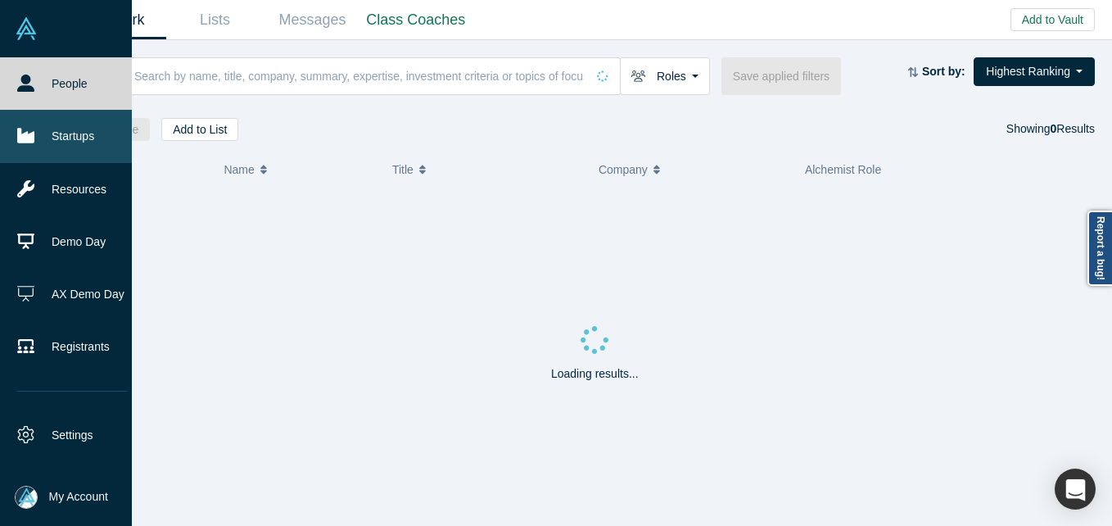 Image resolution: width=1112 pixels, height=526 pixels. What do you see at coordinates (26, 29) in the screenshot?
I see `img: Alchemist Vault Logo` at bounding box center [26, 29].